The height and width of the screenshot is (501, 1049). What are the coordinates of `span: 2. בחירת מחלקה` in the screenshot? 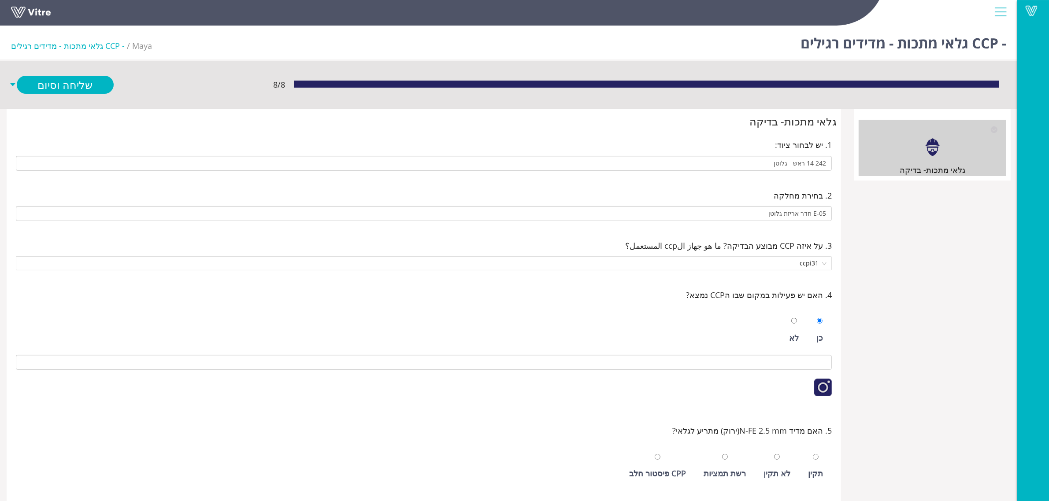 It's located at (803, 196).